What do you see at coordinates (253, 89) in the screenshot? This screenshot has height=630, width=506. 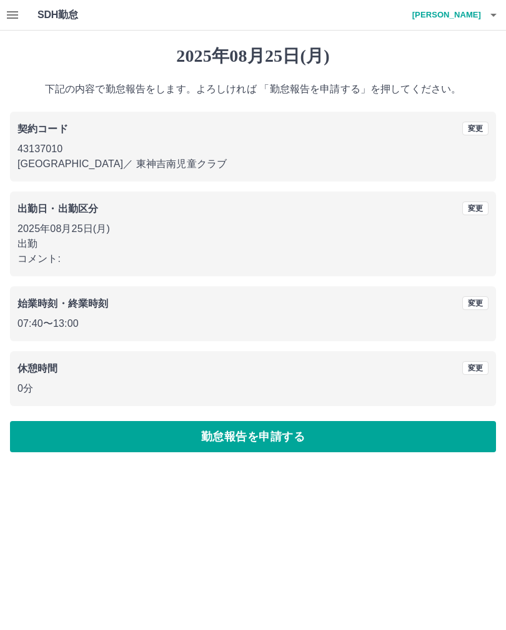 I see `p: 下記の内容で勤怠報告をします。よろしければ 「勤怠報告を申請する」を押してください。` at bounding box center [253, 89].